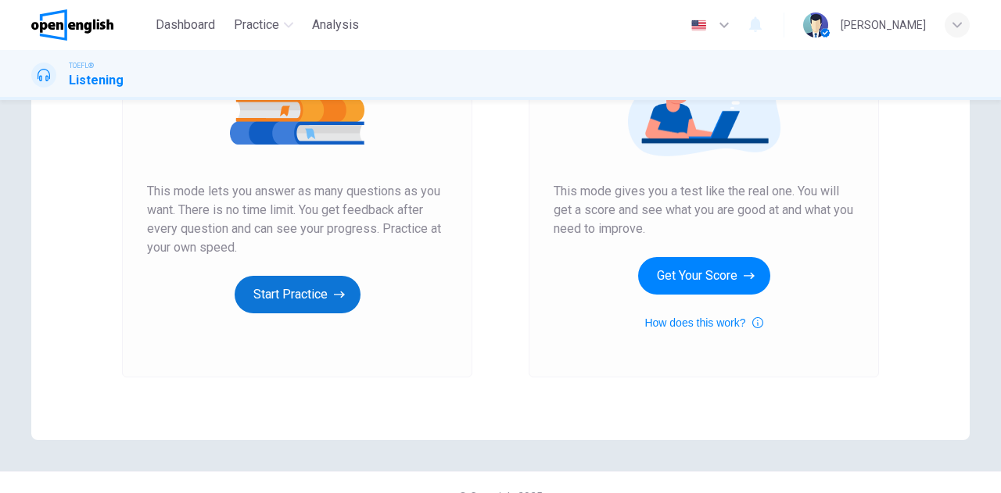  What do you see at coordinates (185, 25) in the screenshot?
I see `span: Dashboard` at bounding box center [185, 25].